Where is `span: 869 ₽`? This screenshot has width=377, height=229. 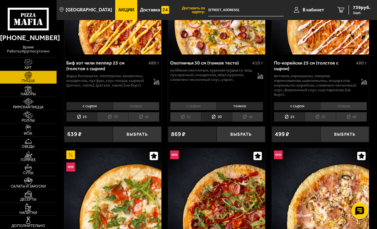
span: 869 ₽ is located at coordinates (178, 135).